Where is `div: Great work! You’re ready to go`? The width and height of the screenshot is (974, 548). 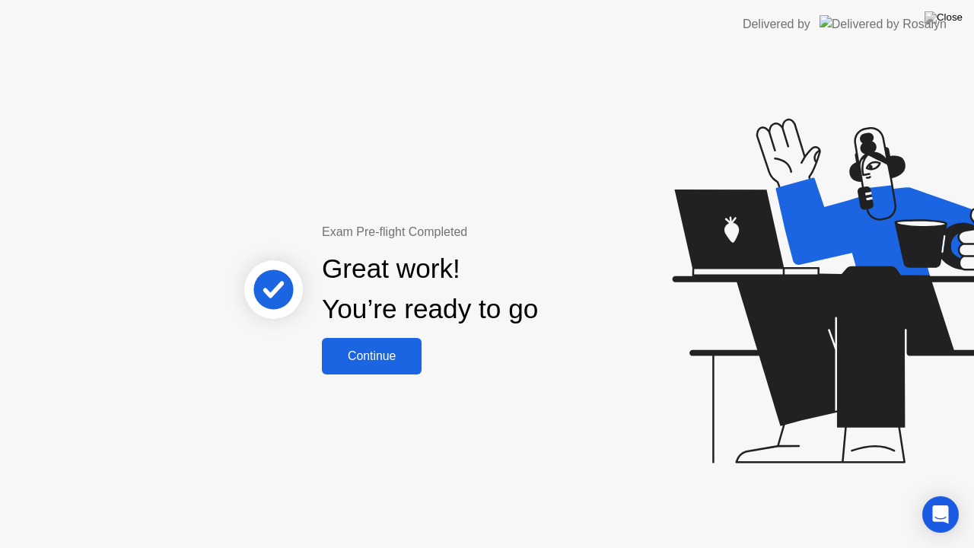
div: Great work! You’re ready to go is located at coordinates (430, 289).